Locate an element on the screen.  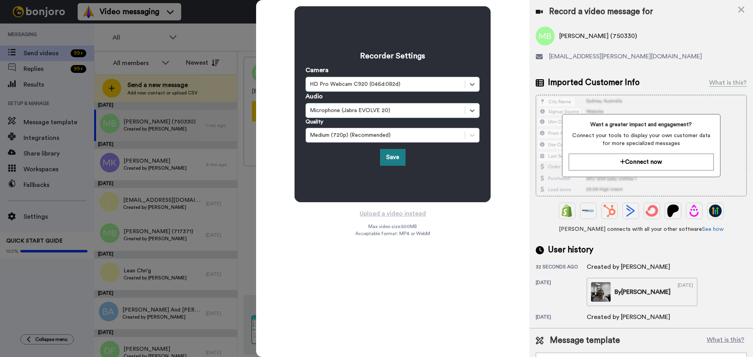
label: Camera is located at coordinates (317, 70).